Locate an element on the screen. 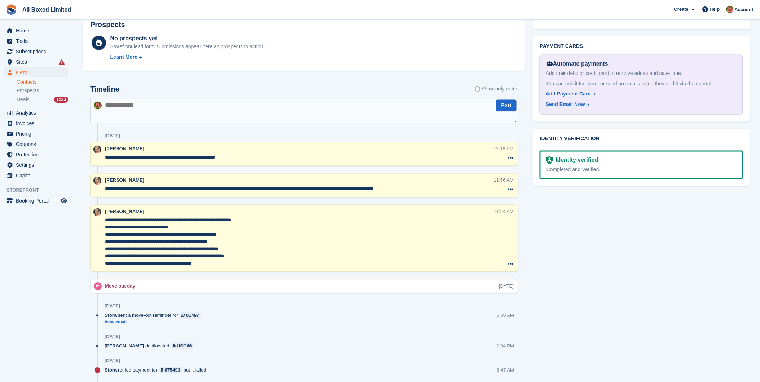 This screenshot has height=382, width=760. div: USC66 is located at coordinates (184, 346).